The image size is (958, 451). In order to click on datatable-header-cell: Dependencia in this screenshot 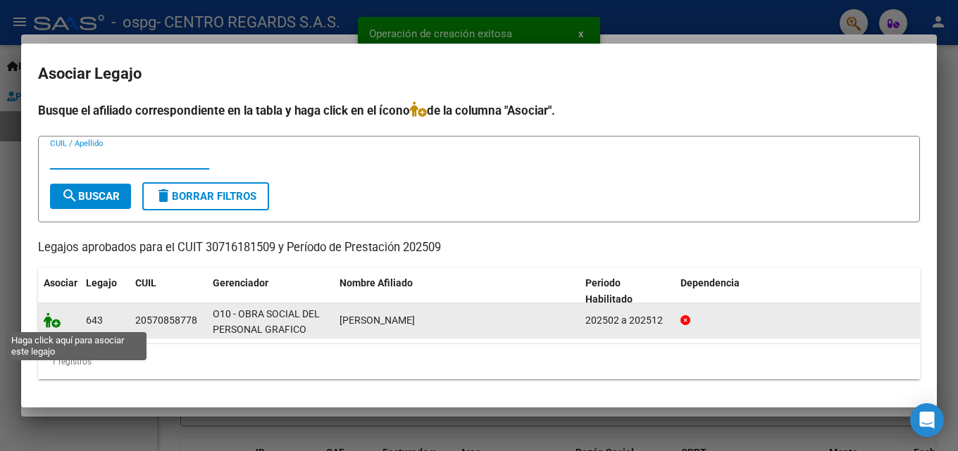, I will do `click(797, 292)`.